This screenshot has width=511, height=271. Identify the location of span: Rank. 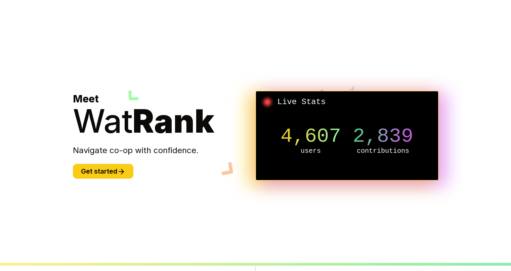
(173, 121).